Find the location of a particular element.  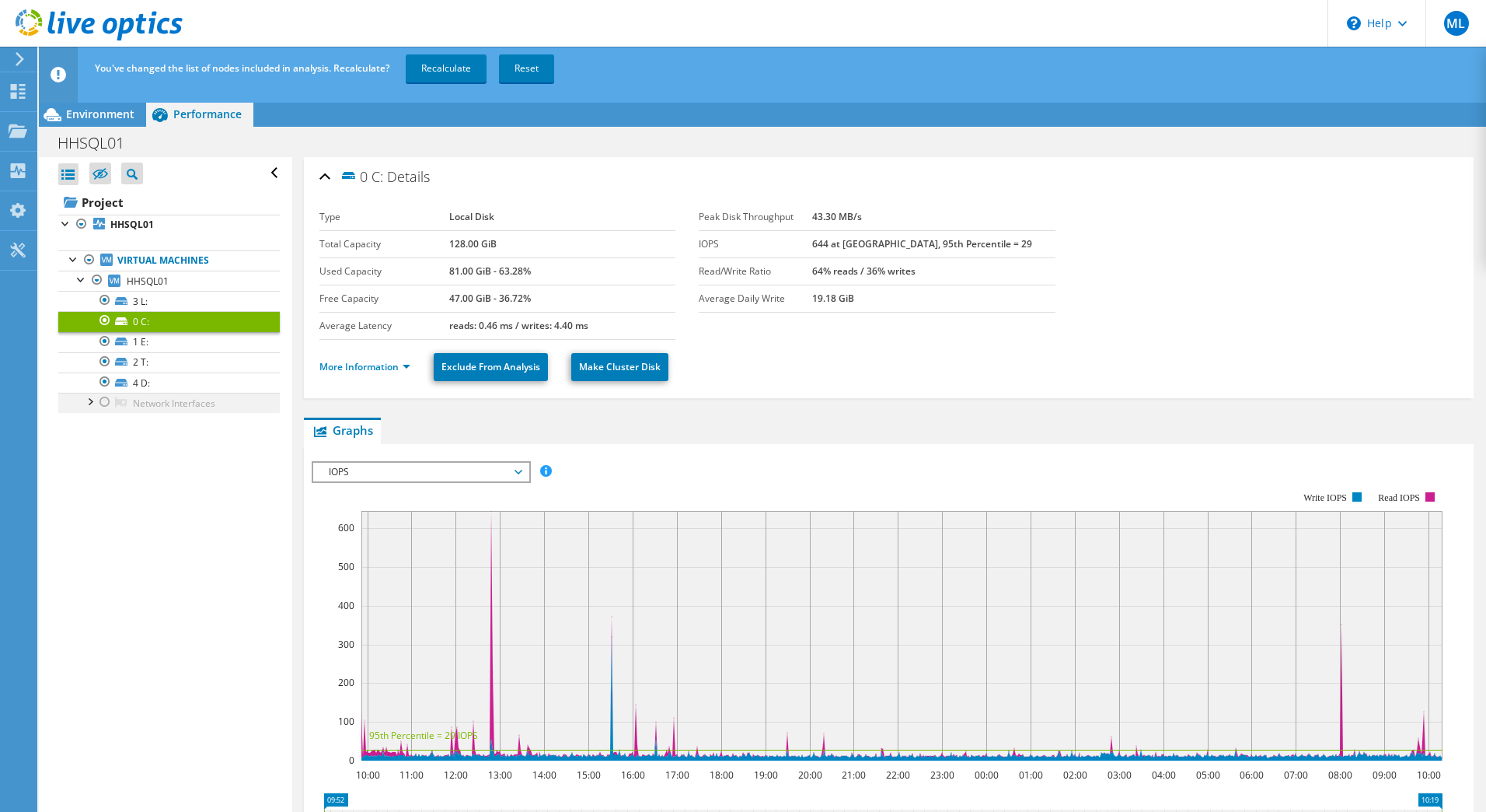

label: Peak Disk Throughput is located at coordinates (755, 217).